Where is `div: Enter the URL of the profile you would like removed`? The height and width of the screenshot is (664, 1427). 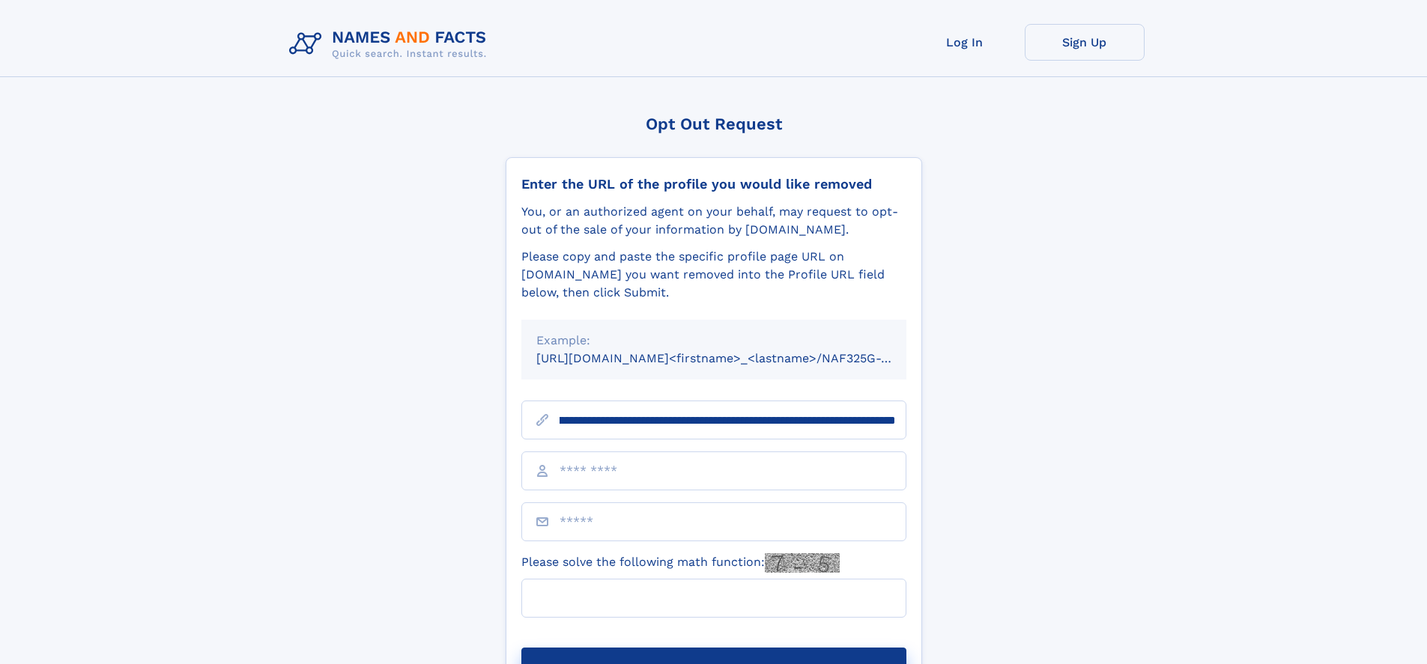
div: Enter the URL of the profile you would like removed is located at coordinates (714, 184).